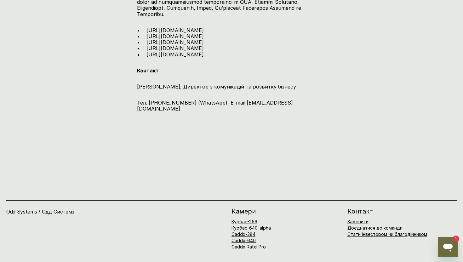 The height and width of the screenshot is (262, 463). What do you see at coordinates (402, 211) in the screenshot?
I see `h2: Контакт` at bounding box center [402, 211].